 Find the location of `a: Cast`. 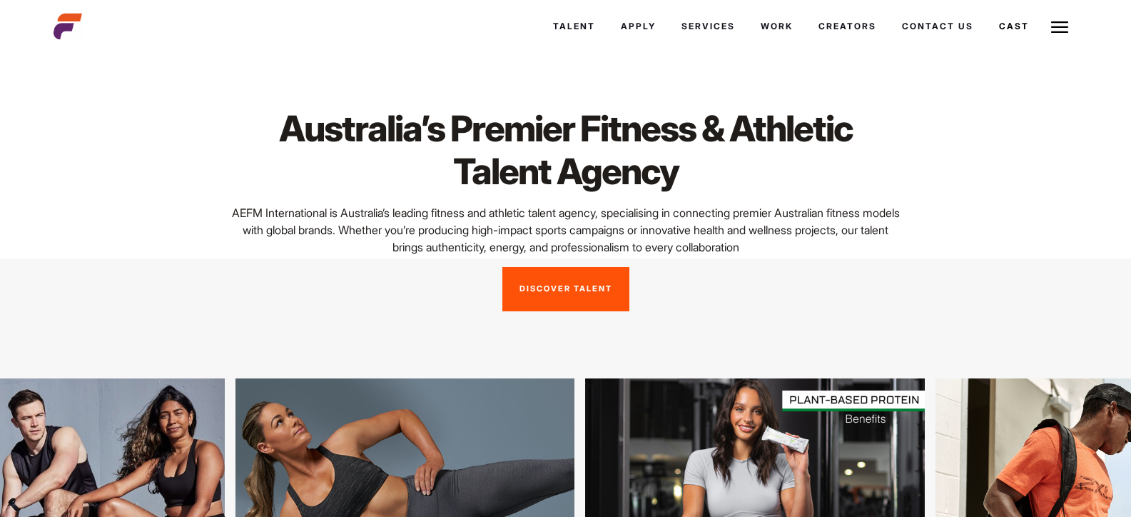

a: Cast is located at coordinates (1014, 26).